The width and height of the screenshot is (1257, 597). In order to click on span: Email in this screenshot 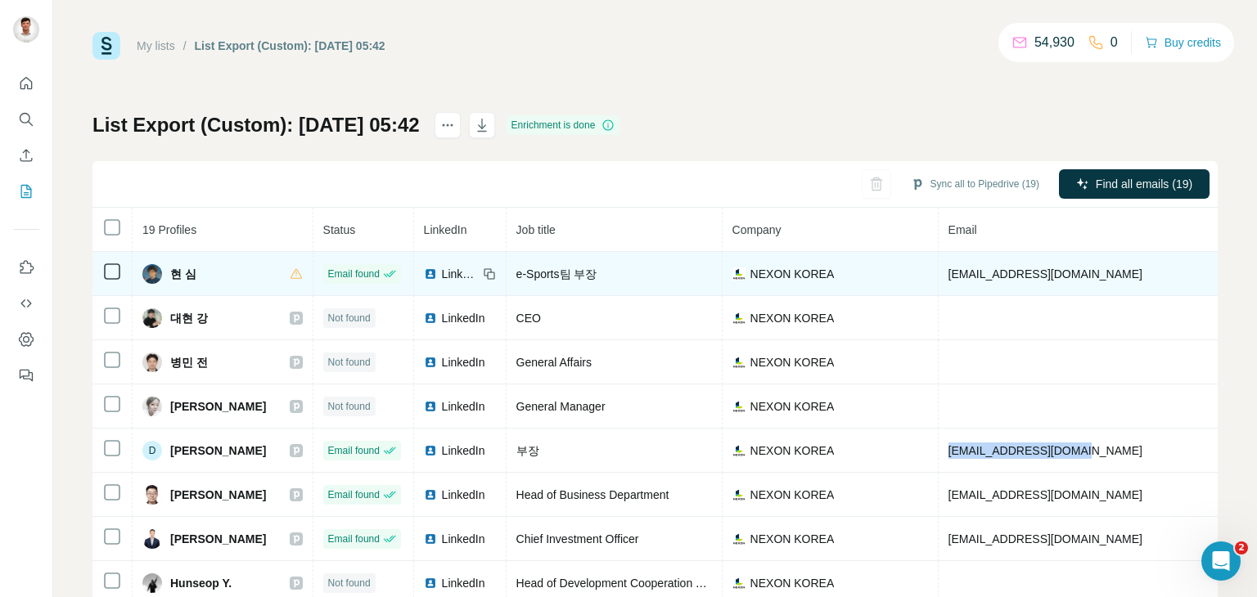, I will do `click(962, 230)`.